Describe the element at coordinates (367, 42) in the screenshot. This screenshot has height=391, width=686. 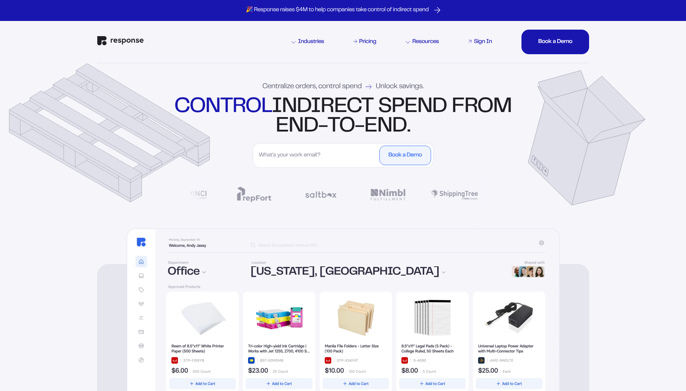
I see `div: Pricing` at that location.